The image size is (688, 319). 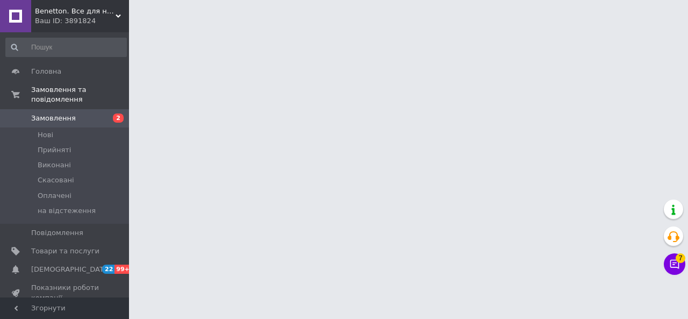 I want to click on span: на відстеження, so click(x=67, y=211).